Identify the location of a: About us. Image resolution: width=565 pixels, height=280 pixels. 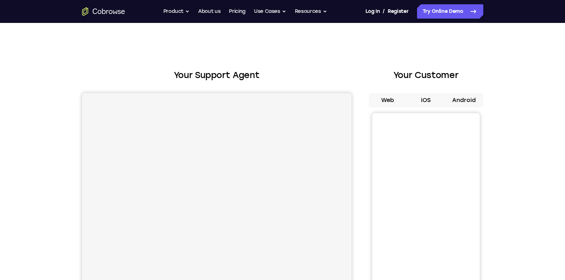
(209, 11).